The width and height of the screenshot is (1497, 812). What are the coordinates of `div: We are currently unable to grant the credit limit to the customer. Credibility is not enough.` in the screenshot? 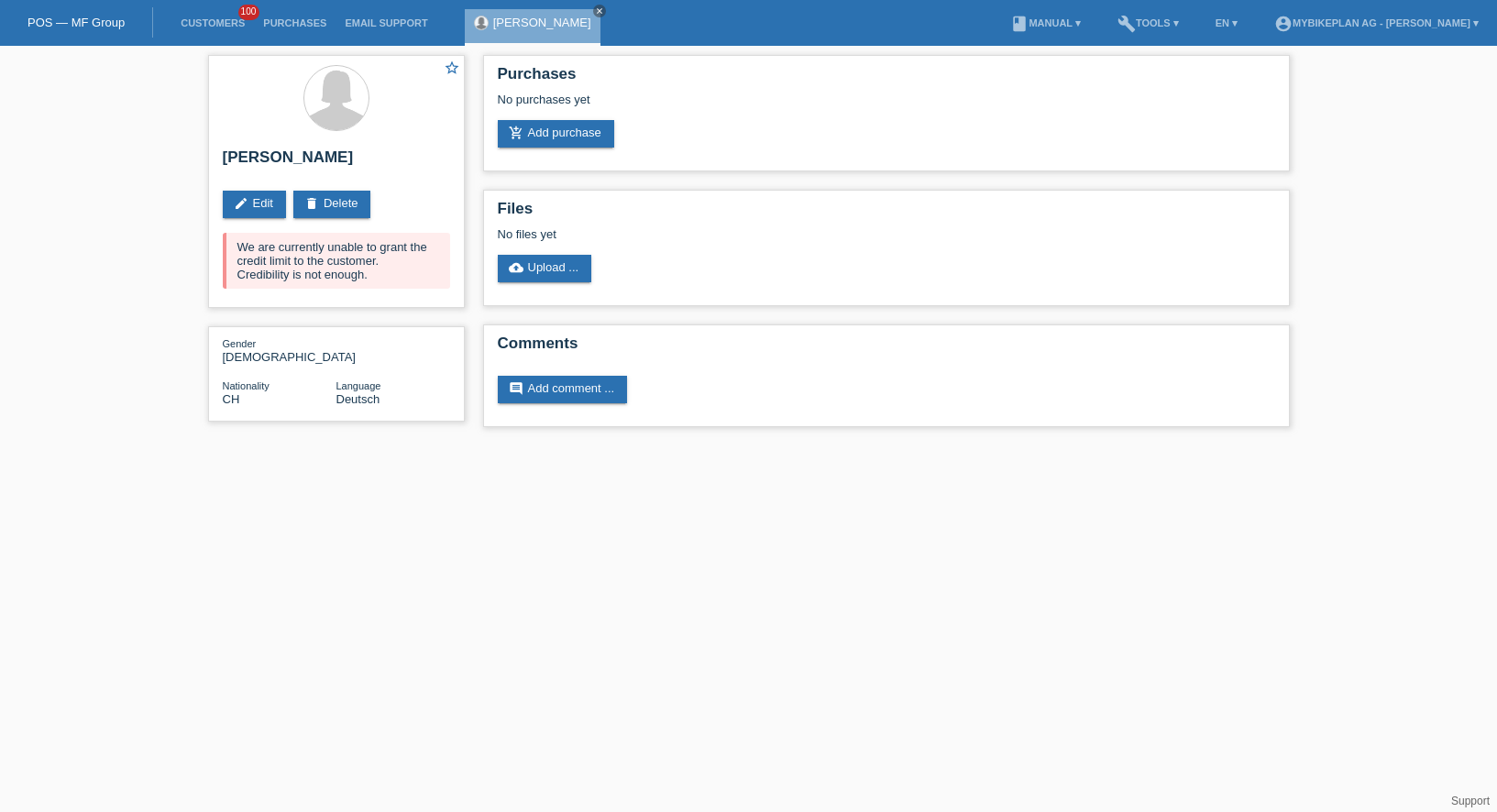 It's located at (336, 260).